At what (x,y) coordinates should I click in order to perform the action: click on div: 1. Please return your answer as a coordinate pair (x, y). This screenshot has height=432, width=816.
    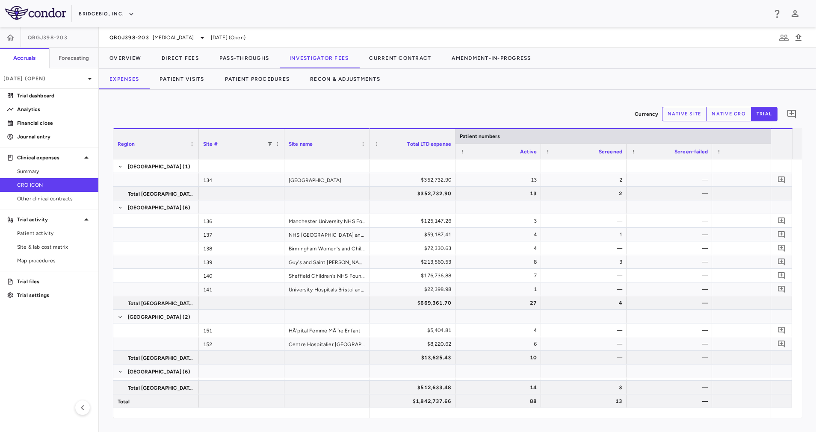
    Looking at the image, I should click on (757, 290).